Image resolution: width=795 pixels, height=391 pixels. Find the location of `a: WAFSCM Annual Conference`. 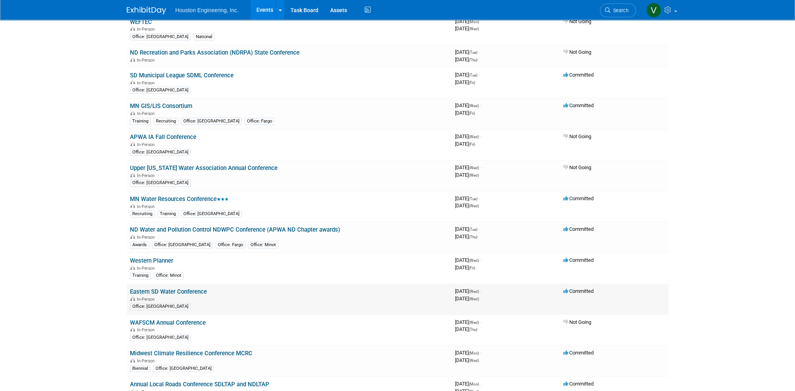

a: WAFSCM Annual Conference is located at coordinates (168, 323).